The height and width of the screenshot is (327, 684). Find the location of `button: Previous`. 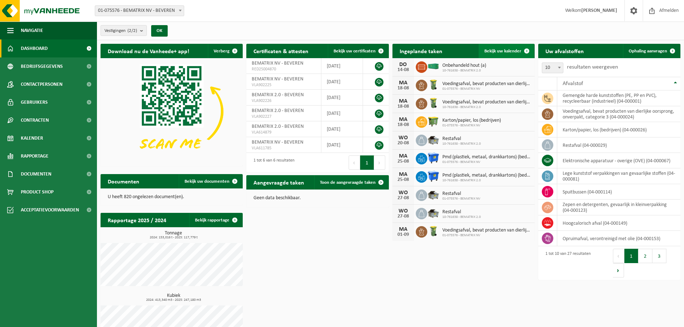

button: Previous is located at coordinates (354, 163).